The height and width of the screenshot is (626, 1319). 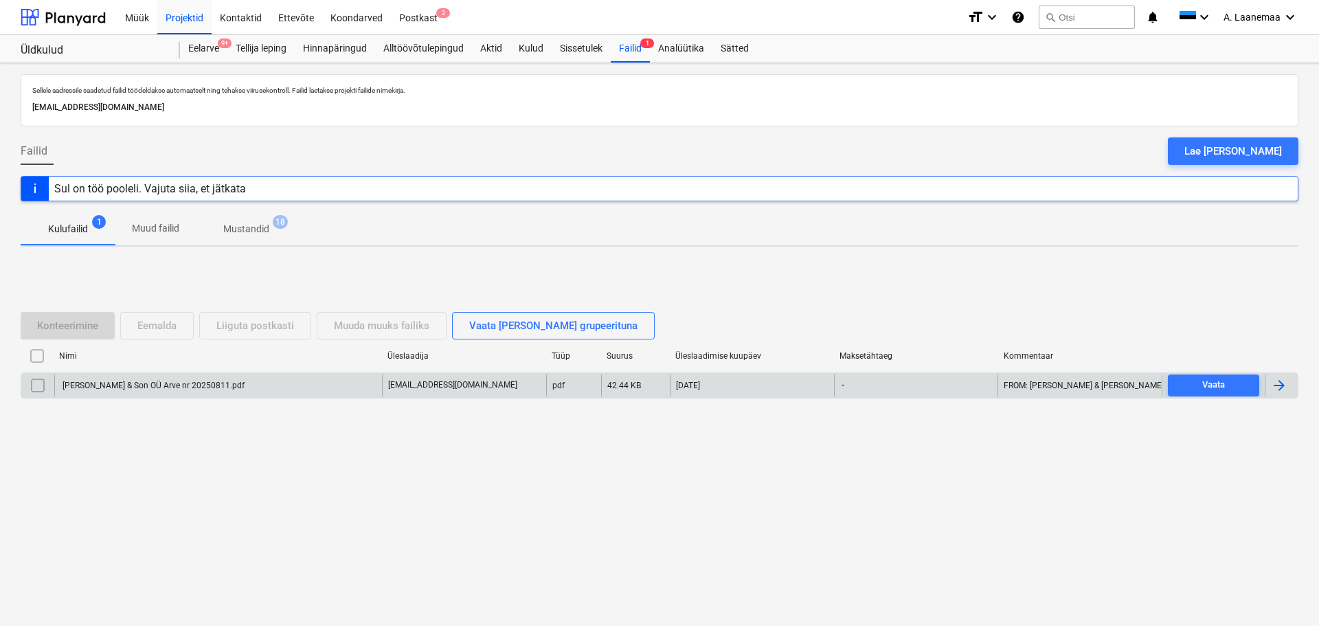 I want to click on span: A. Laanemaa, so click(x=1252, y=17).